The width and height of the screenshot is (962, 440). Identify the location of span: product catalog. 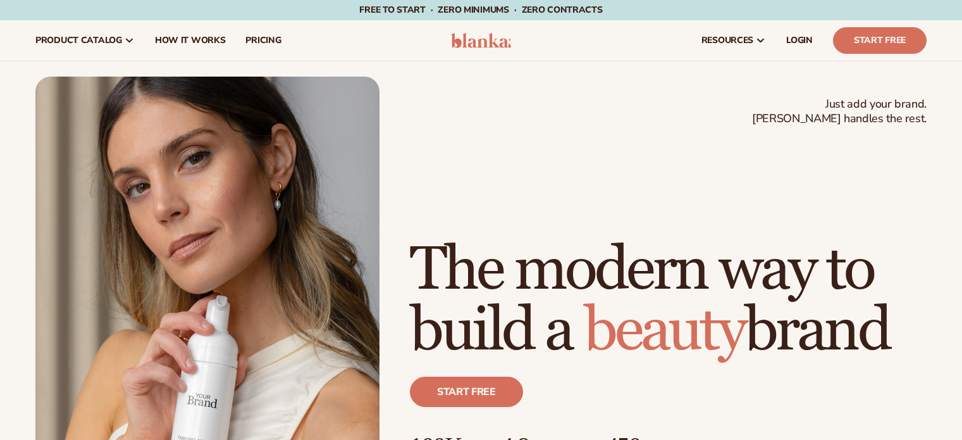
(78, 40).